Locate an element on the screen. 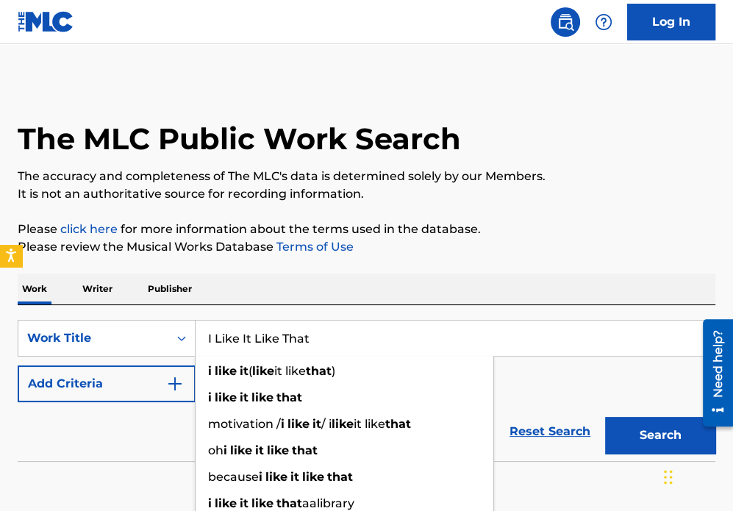 The image size is (733, 511). a: click here is located at coordinates (89, 229).